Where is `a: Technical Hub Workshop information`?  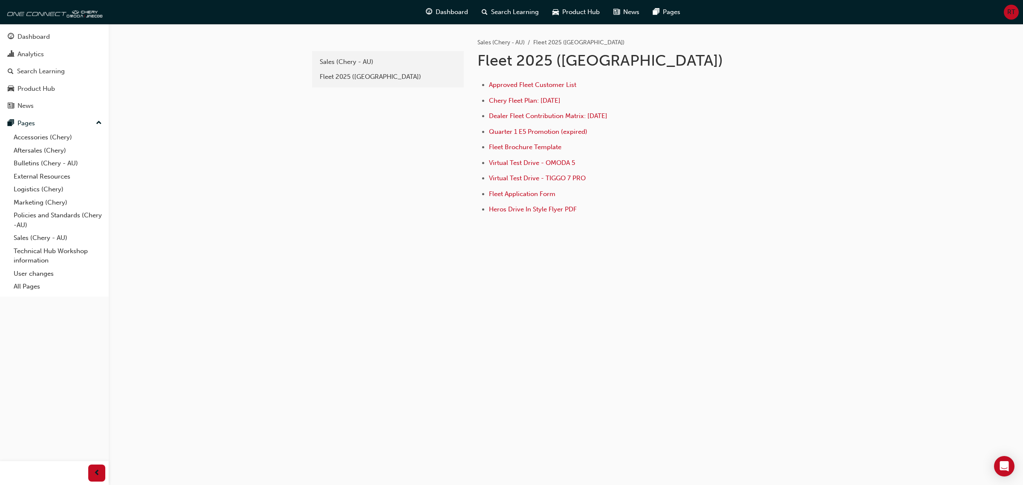 a: Technical Hub Workshop information is located at coordinates (58, 256).